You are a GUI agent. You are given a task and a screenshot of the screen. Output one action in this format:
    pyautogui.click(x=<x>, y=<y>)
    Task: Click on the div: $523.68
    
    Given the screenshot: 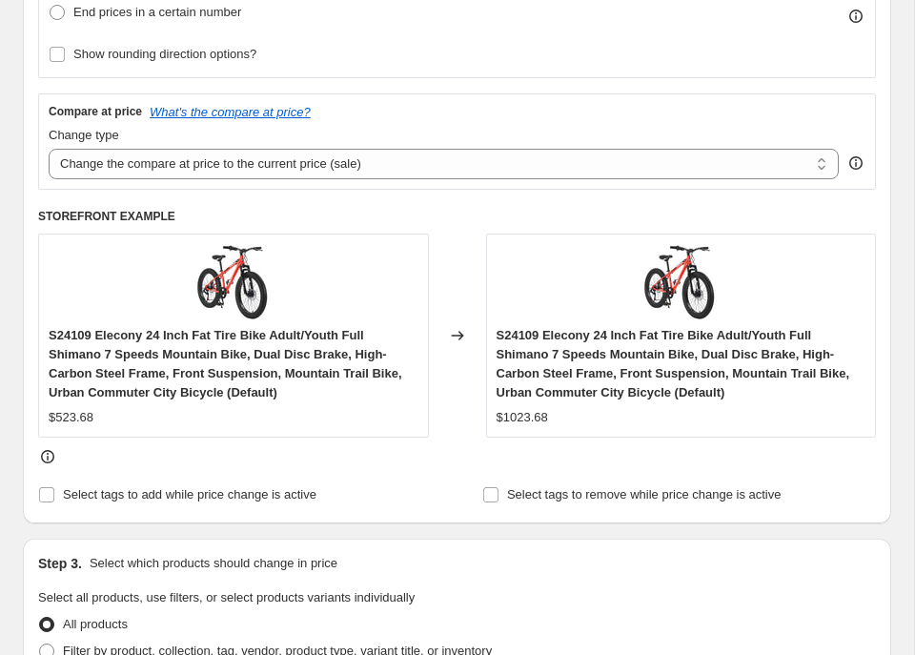 What is the action you would take?
    pyautogui.click(x=71, y=418)
    